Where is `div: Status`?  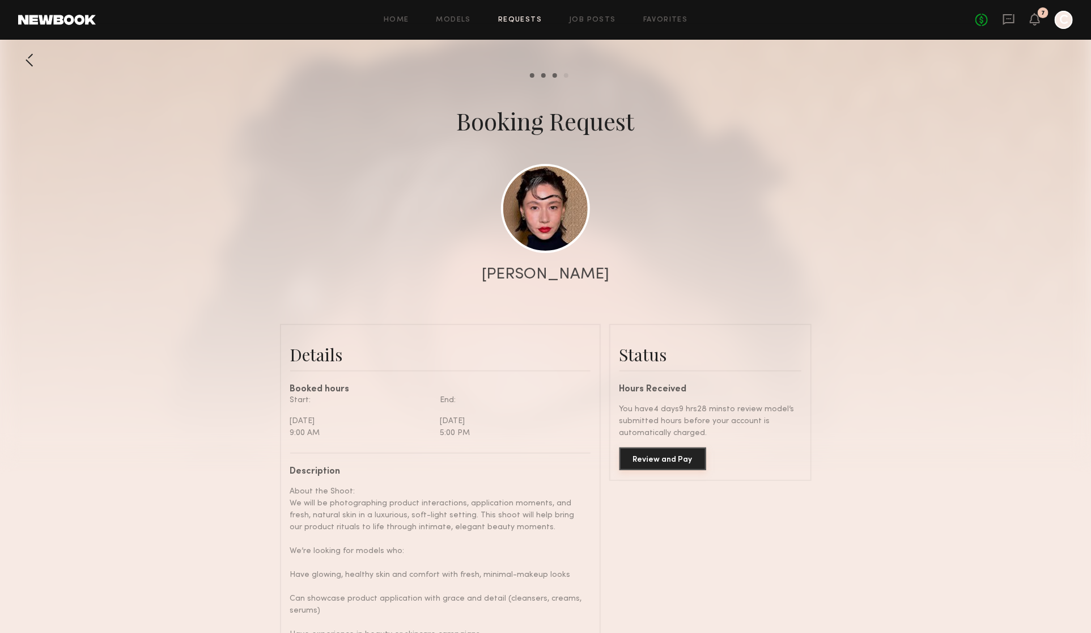
div: Status is located at coordinates (710, 354).